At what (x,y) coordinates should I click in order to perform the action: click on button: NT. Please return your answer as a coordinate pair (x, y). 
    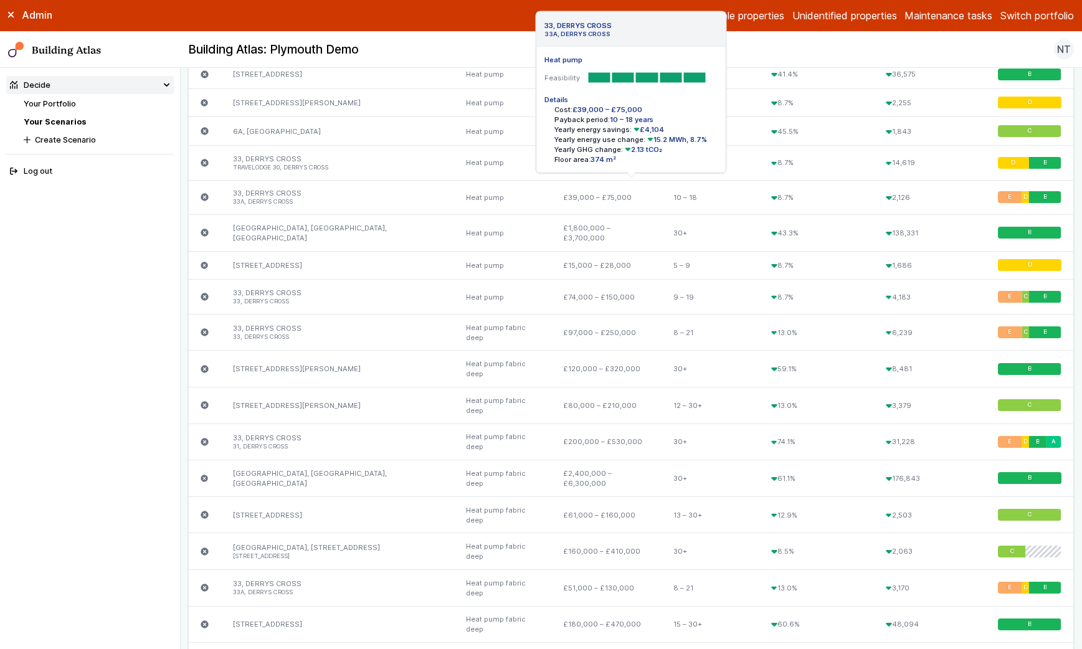
    Looking at the image, I should click on (1064, 49).